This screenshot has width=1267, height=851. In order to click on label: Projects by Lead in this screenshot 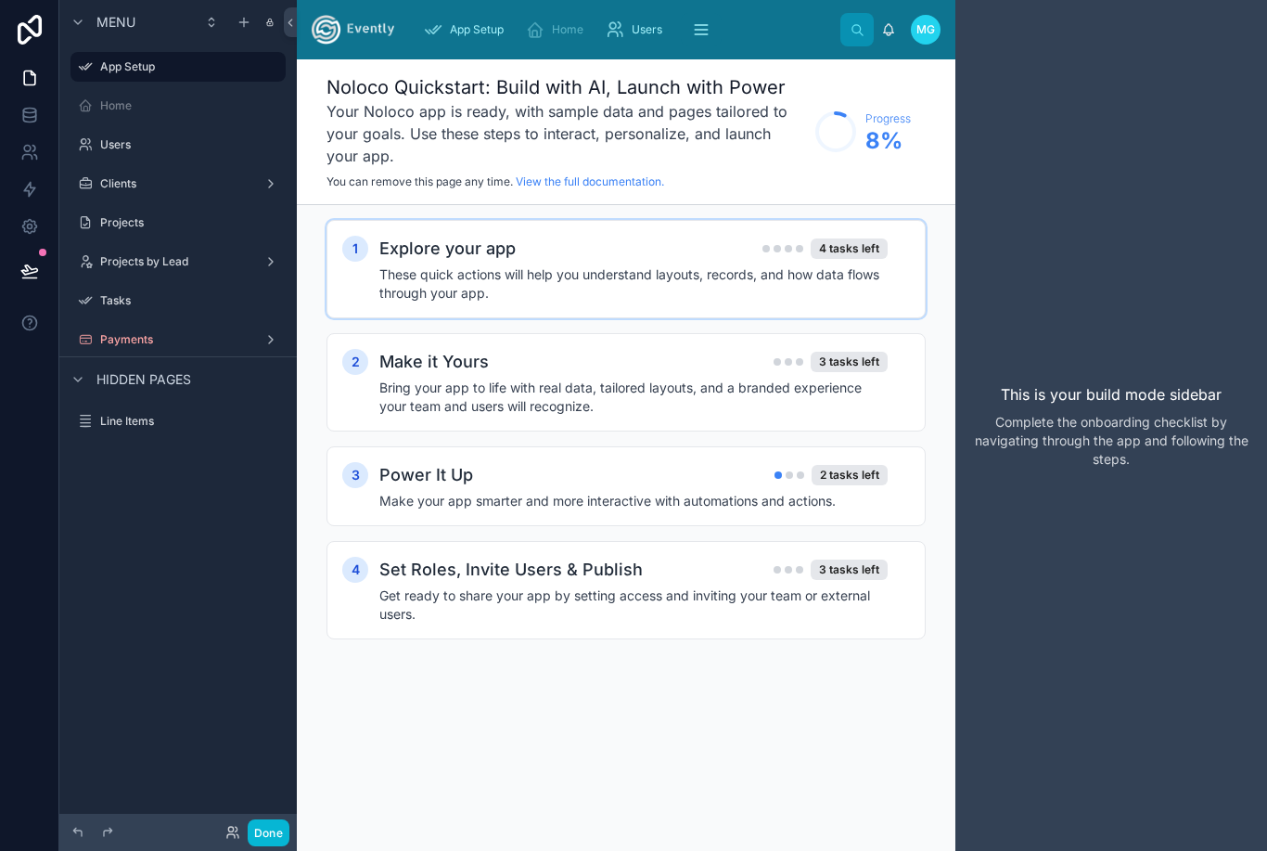, I will do `click(178, 262)`.